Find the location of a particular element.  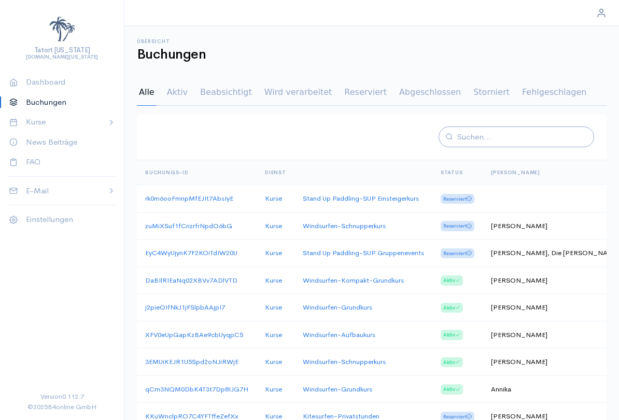

h1: Buchungen is located at coordinates (171, 54).